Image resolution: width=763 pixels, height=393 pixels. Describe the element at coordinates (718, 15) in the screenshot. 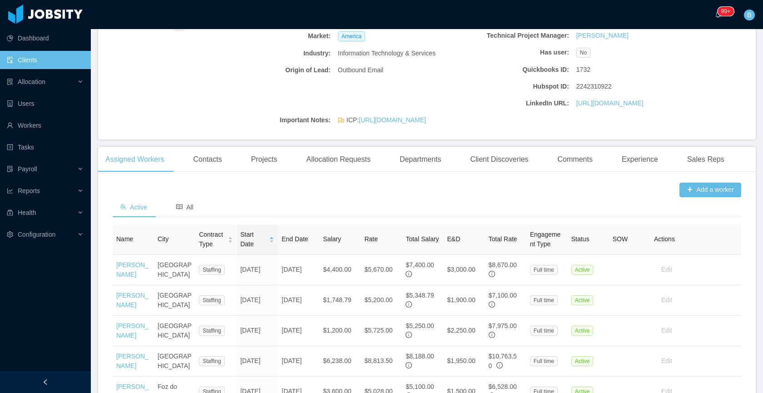

I see `i: icon: bell` at that location.